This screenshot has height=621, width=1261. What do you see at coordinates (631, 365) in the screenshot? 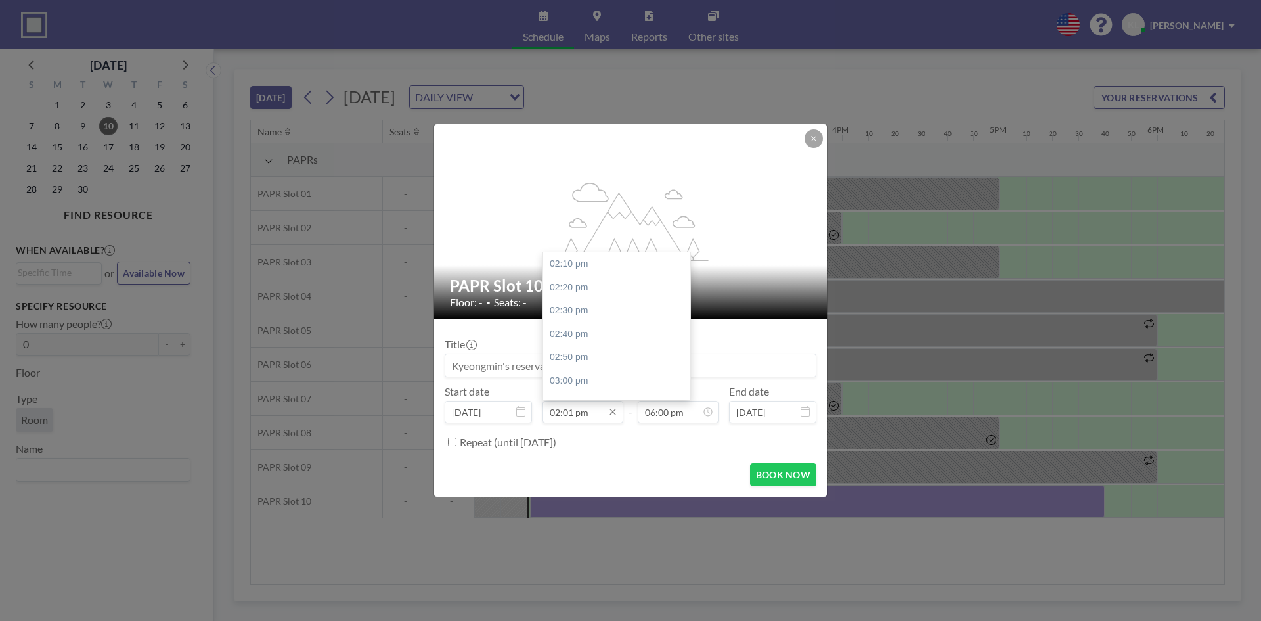
I see `input: Kyeongmin's reservation` at bounding box center [631, 365].